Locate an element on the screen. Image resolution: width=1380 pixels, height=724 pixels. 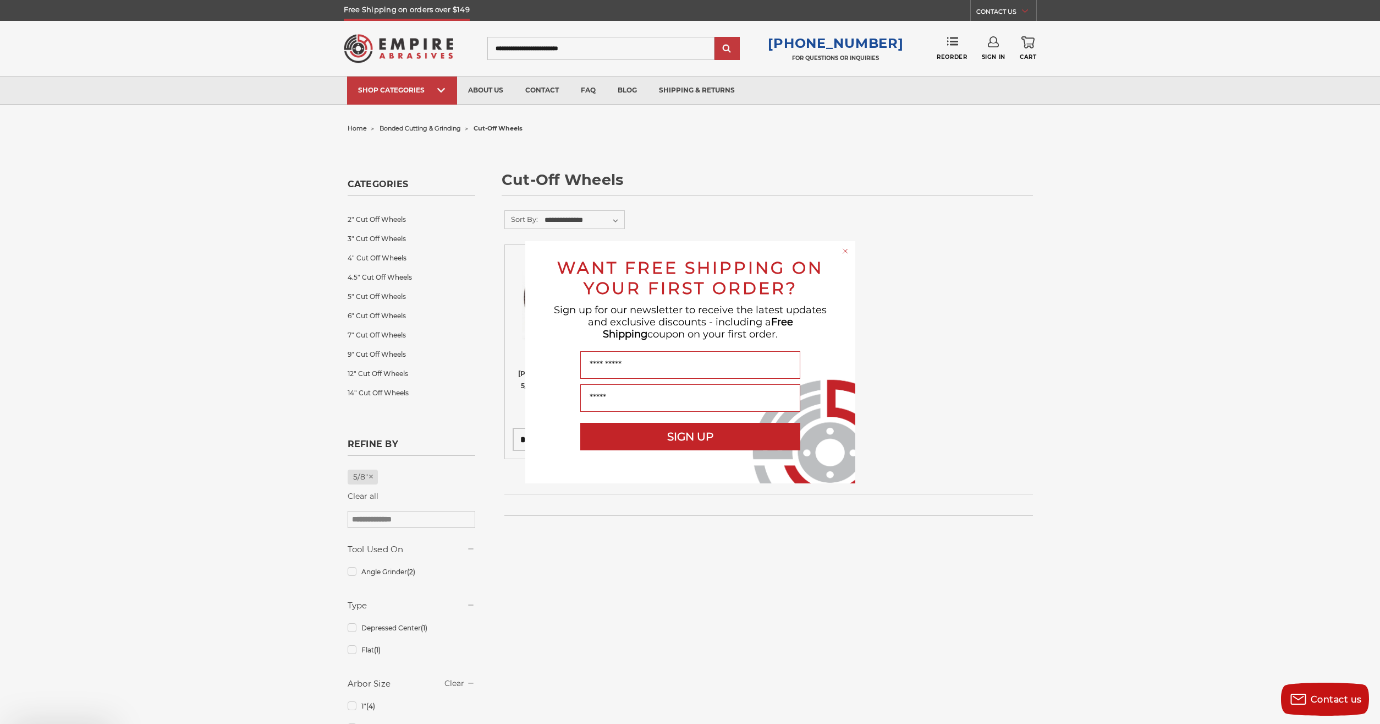
span: Free Shipping is located at coordinates (698, 328).